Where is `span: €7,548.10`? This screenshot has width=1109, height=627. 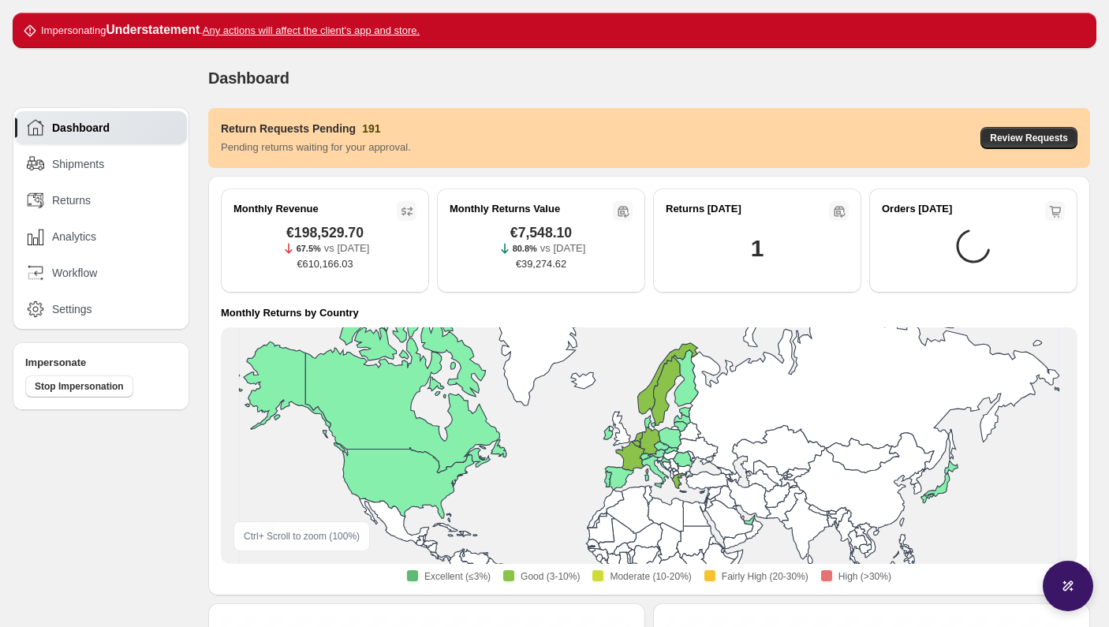 span: €7,548.10 is located at coordinates (541, 233).